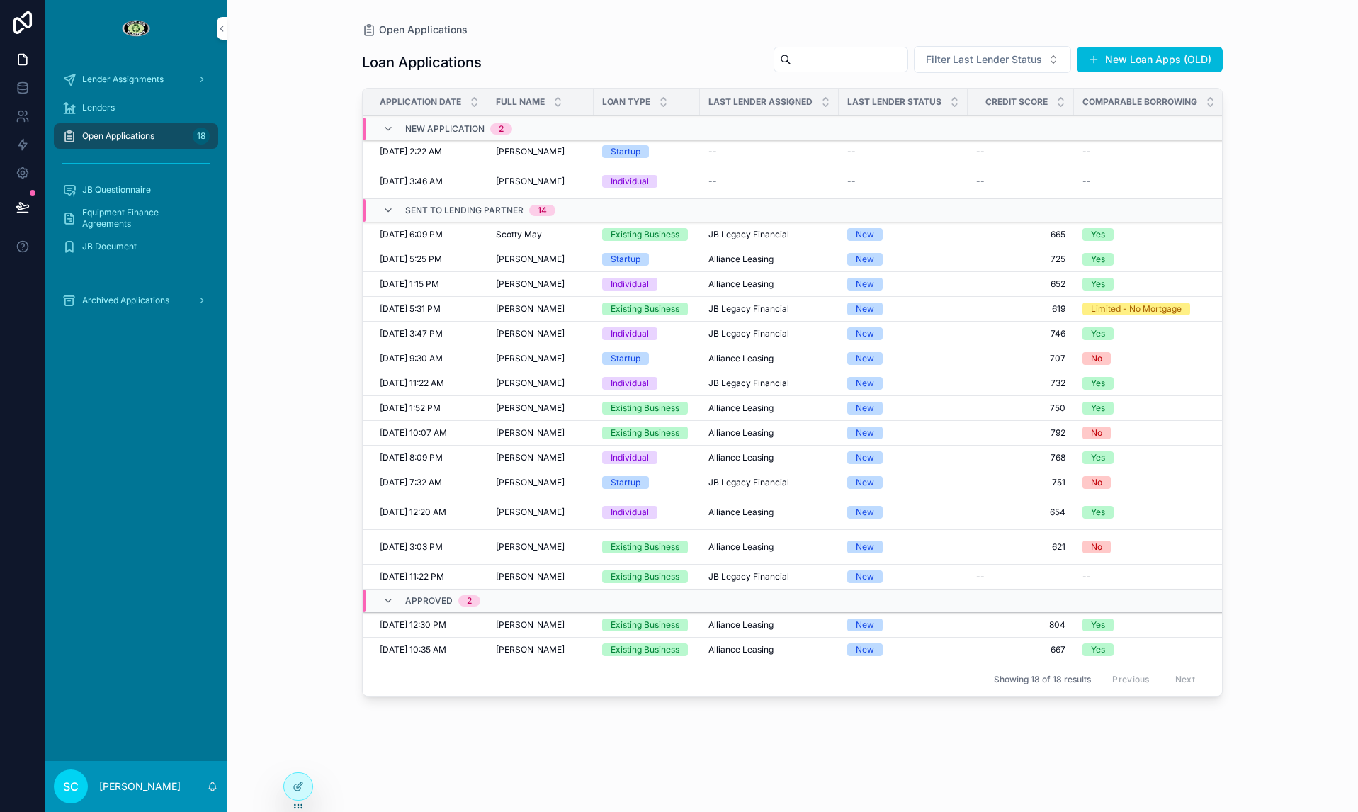 Image resolution: width=1358 pixels, height=812 pixels. I want to click on span: Last Lender Assigned, so click(760, 102).